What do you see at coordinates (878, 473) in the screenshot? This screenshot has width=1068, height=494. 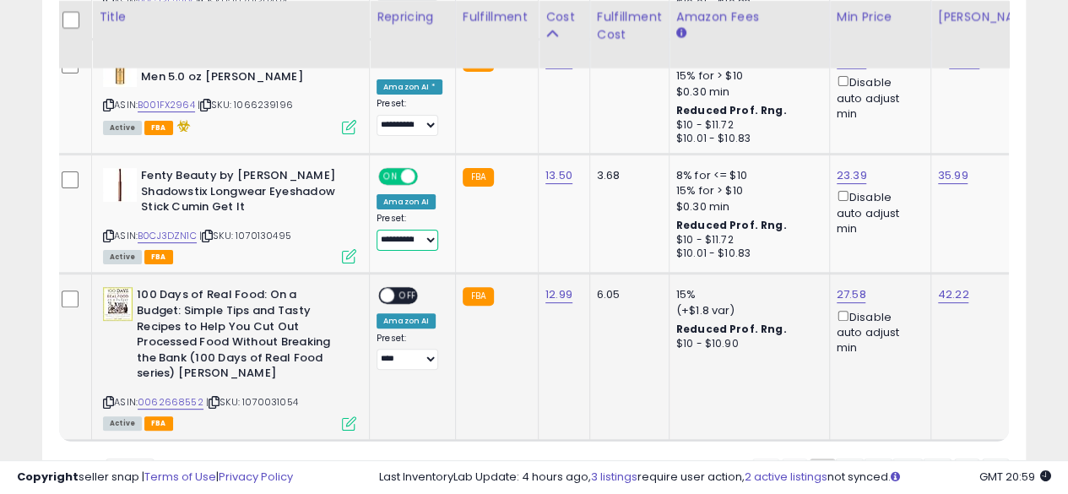 I see `a: 3` at bounding box center [878, 473].